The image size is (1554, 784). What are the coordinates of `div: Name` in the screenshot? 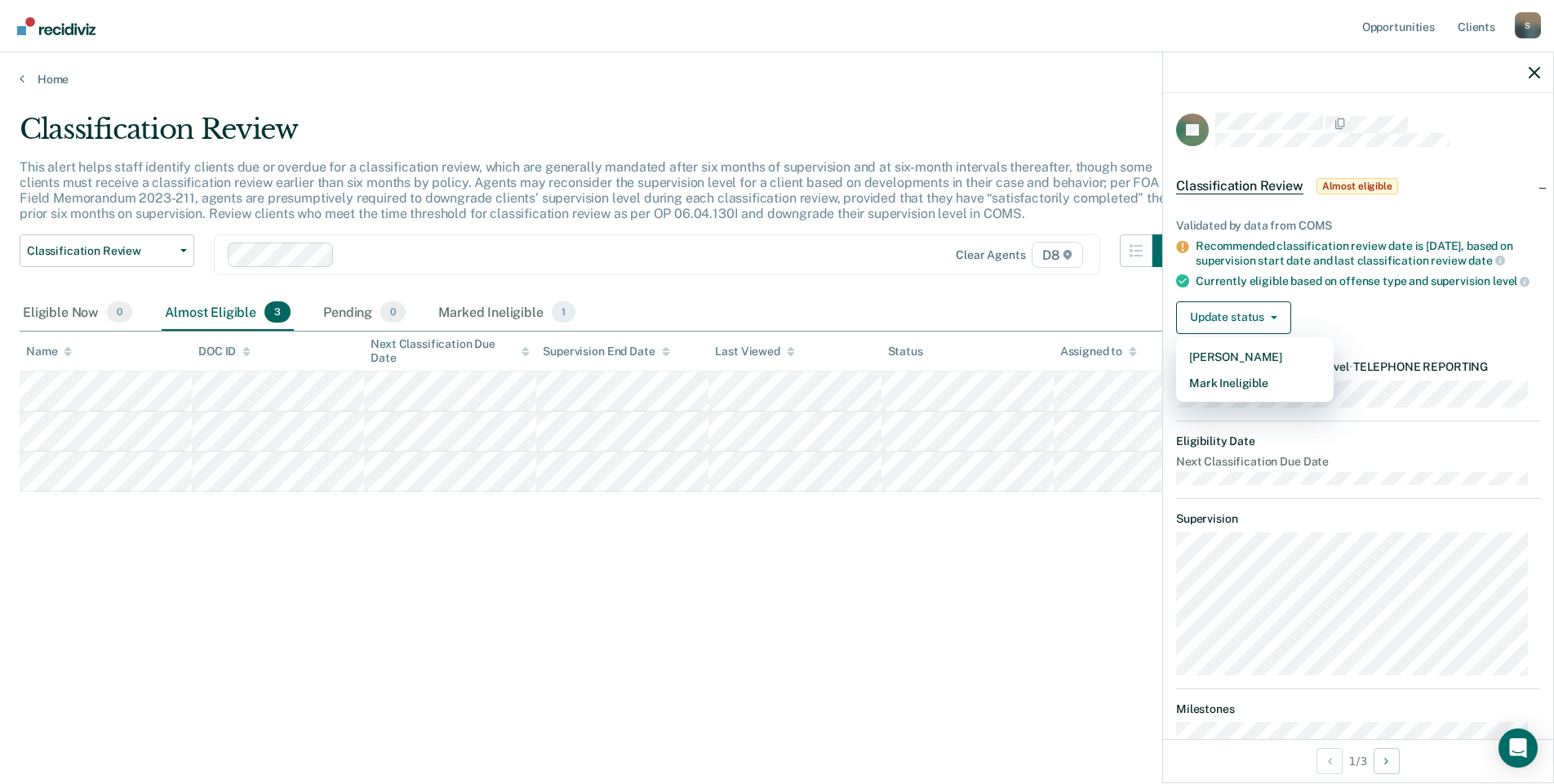 It's located at (49, 351).